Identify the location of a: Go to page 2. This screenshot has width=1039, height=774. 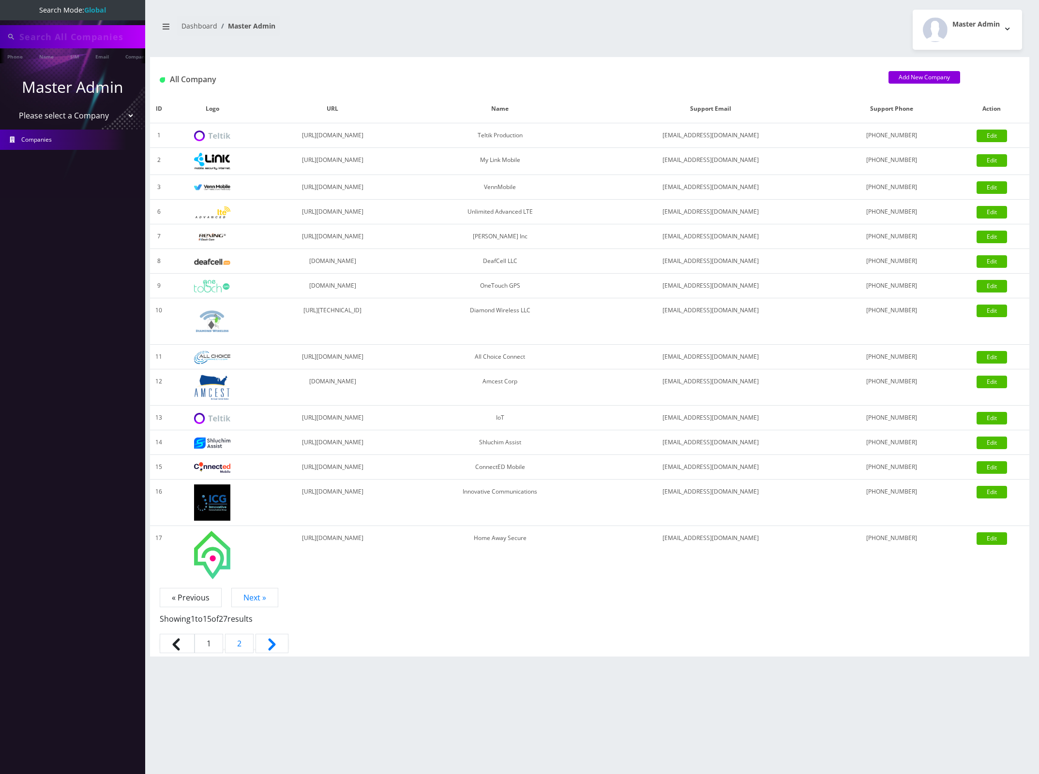
(239, 644).